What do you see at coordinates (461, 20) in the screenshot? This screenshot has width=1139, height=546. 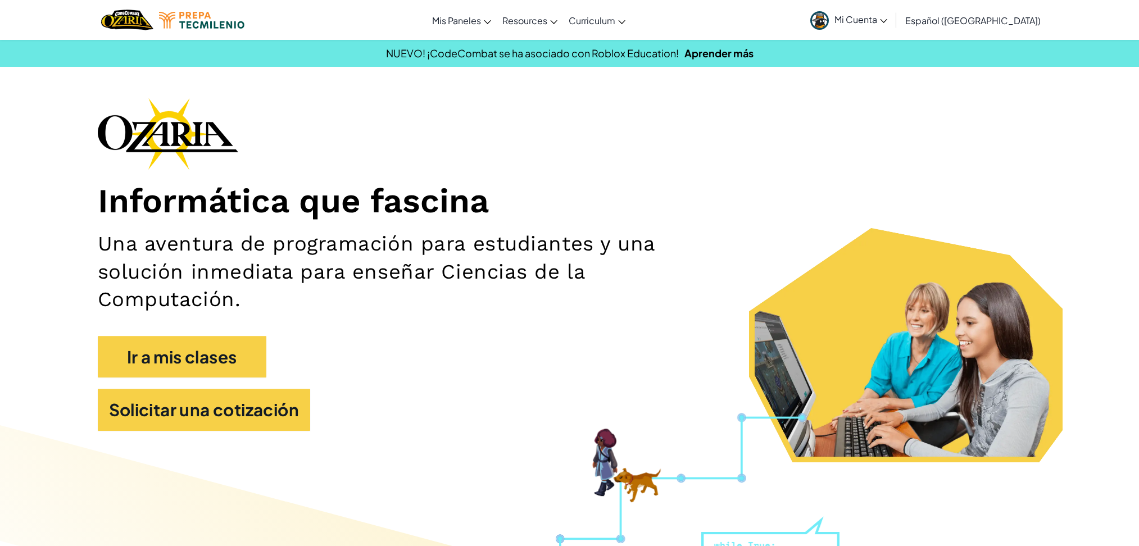 I see `a: Mis Paneles` at bounding box center [461, 20].